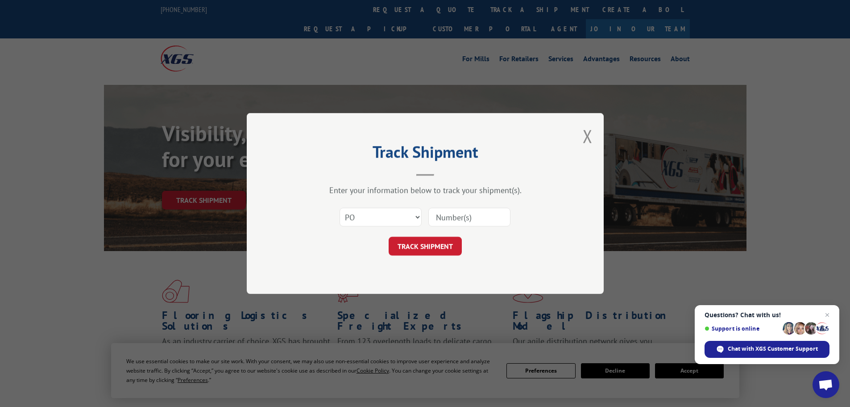  I want to click on span: Chat with XGS Customer Support, so click(773, 349).